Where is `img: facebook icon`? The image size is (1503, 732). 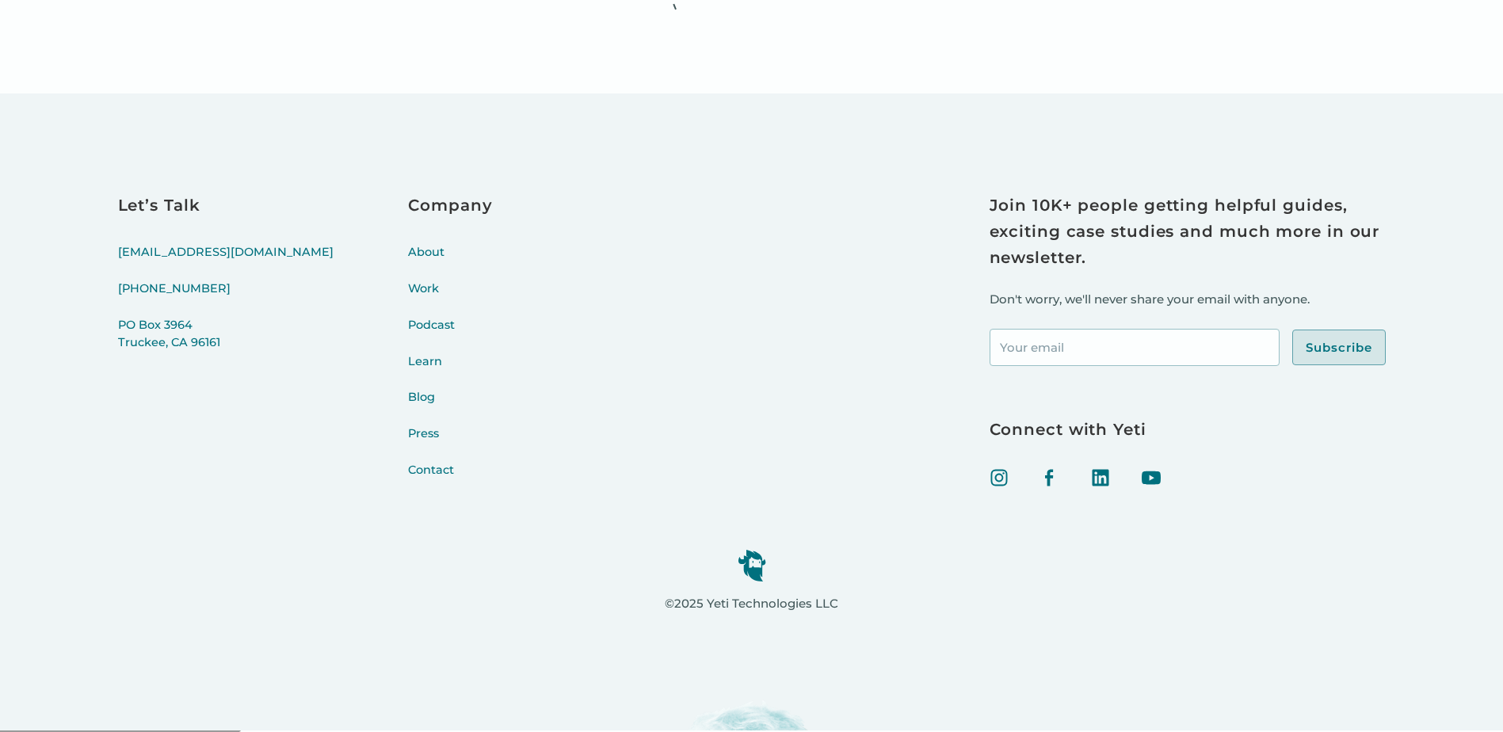
img: facebook icon is located at coordinates (1050, 478).